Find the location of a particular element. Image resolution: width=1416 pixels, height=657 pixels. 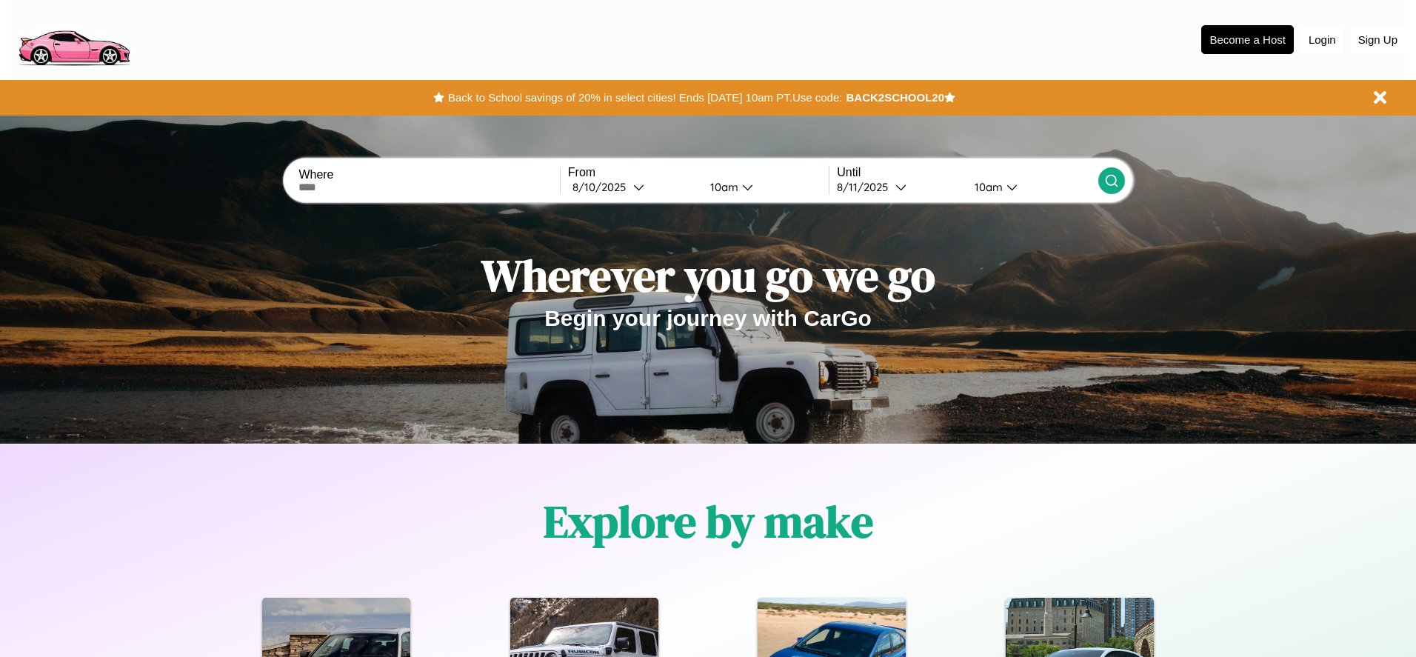

label: From is located at coordinates (698, 173).